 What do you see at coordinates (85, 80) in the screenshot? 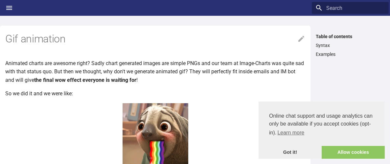
I see `strong: the final wow effect everyone is waiting for` at bounding box center [85, 80].